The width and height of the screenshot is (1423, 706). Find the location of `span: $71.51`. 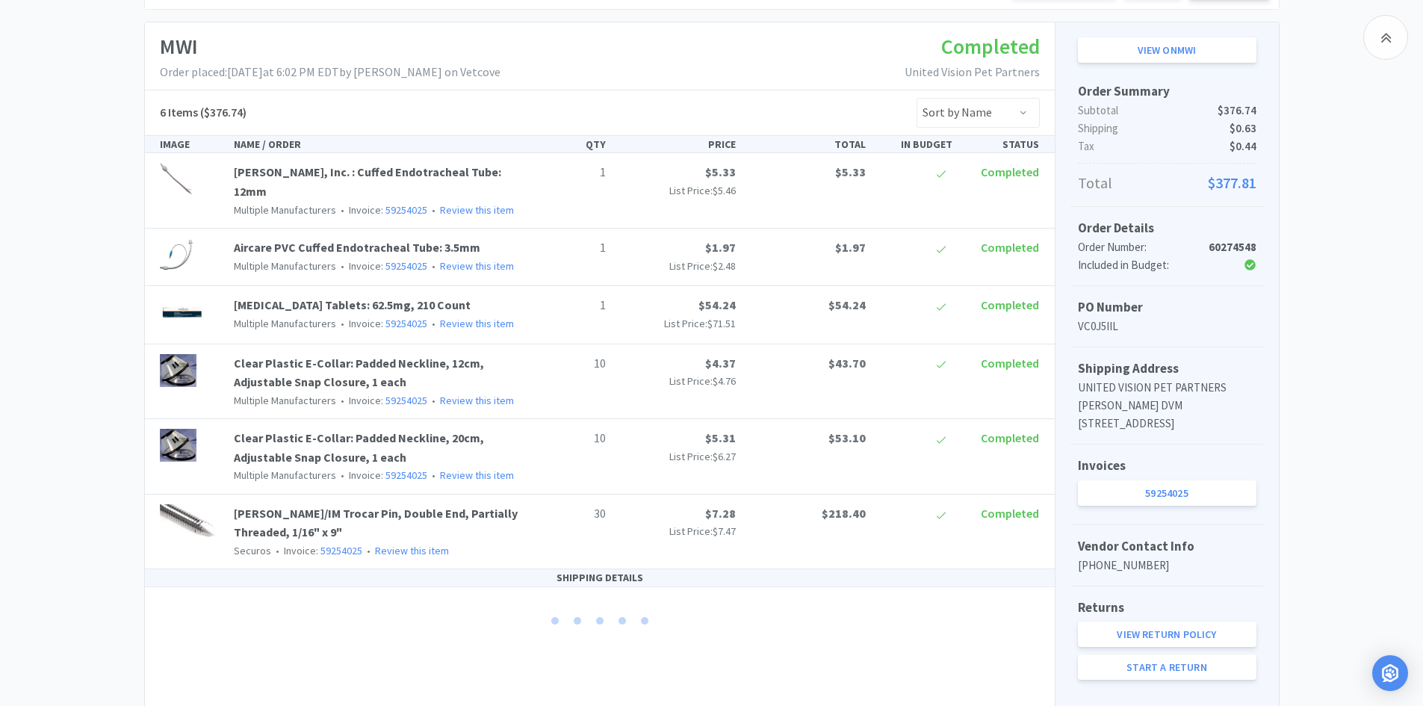

span: $71.51 is located at coordinates (722, 323).